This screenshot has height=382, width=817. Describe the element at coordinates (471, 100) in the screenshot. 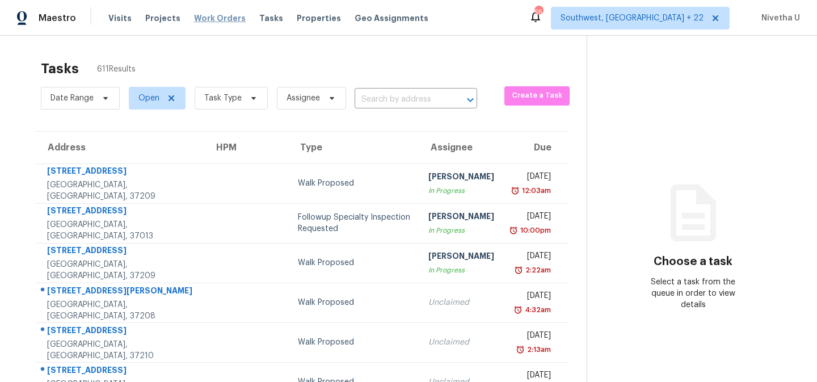

I see `button: Open` at that location.